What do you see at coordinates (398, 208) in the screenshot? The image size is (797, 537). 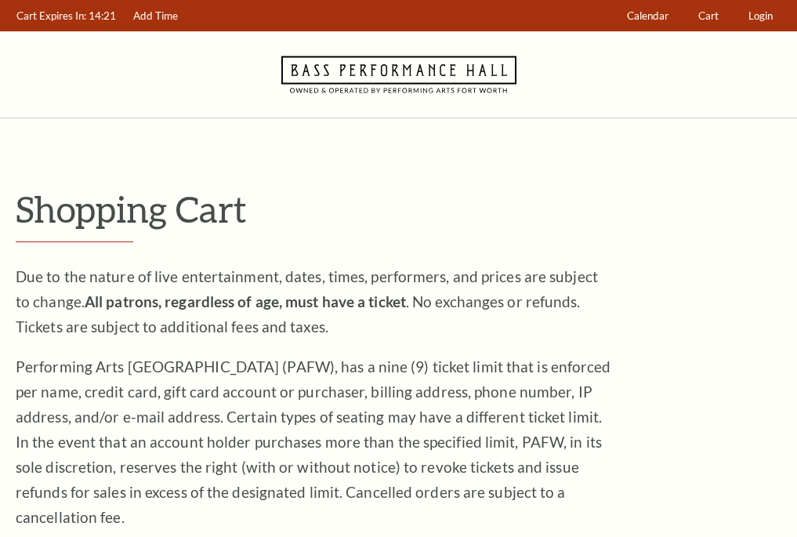 I see `p: Shopping Cart` at bounding box center [398, 208].